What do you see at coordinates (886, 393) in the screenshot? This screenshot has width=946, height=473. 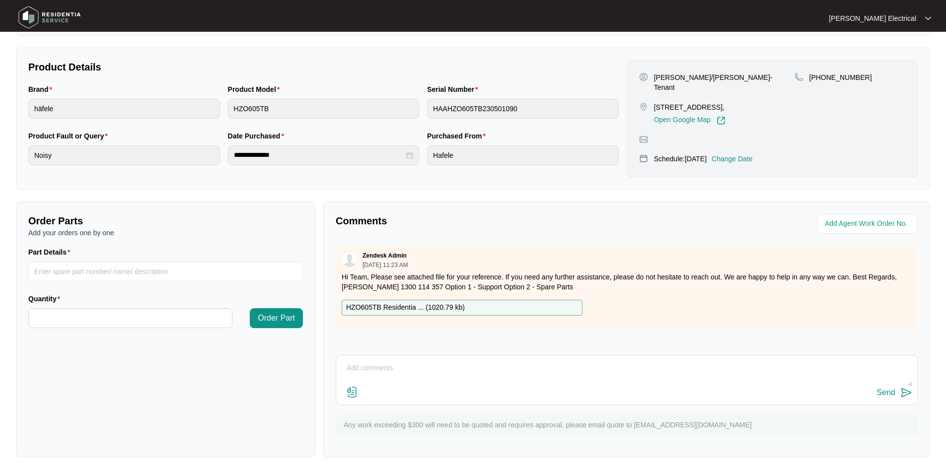 I see `div: Send` at bounding box center [886, 393].